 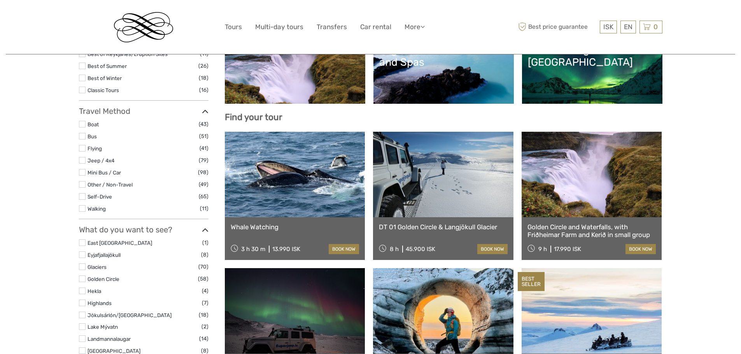 What do you see at coordinates (204, 197) in the screenshot?
I see `span: (65)` at bounding box center [204, 197].